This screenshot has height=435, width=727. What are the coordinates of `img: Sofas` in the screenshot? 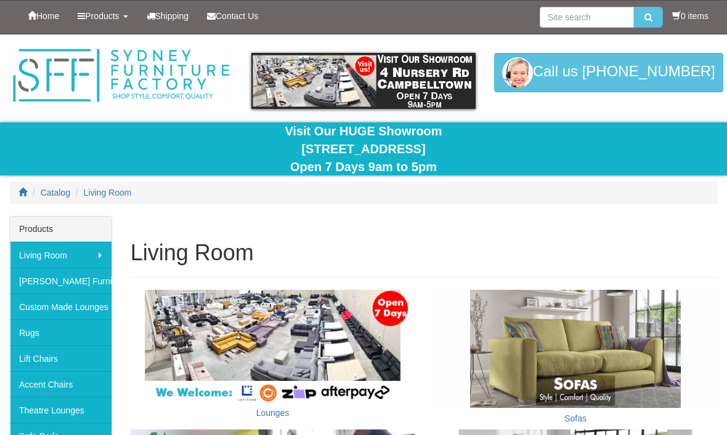 It's located at (575, 349).